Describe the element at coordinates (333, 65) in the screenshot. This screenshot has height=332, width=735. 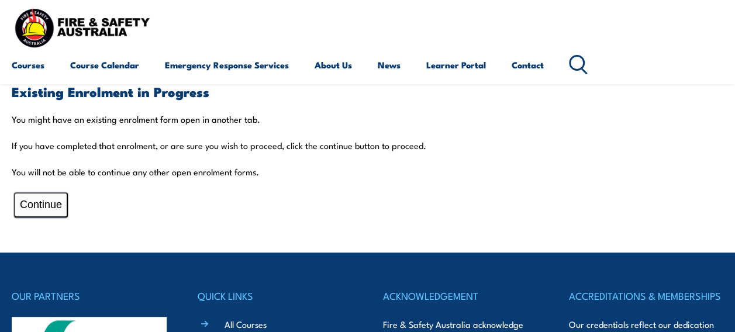
I see `a: About Us` at that location.